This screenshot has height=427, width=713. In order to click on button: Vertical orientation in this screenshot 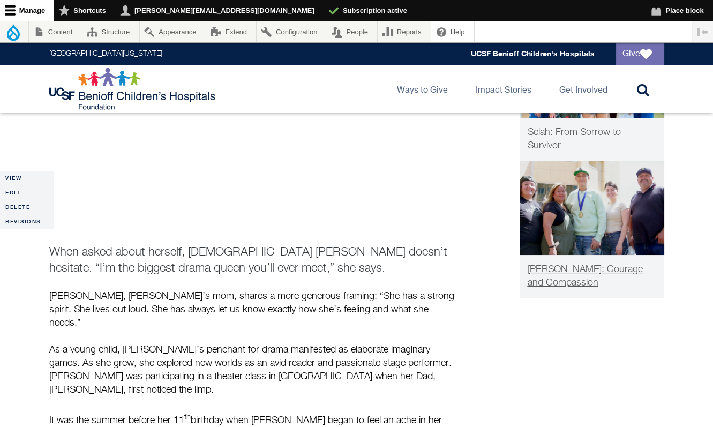, I will do `click(703, 32)`.